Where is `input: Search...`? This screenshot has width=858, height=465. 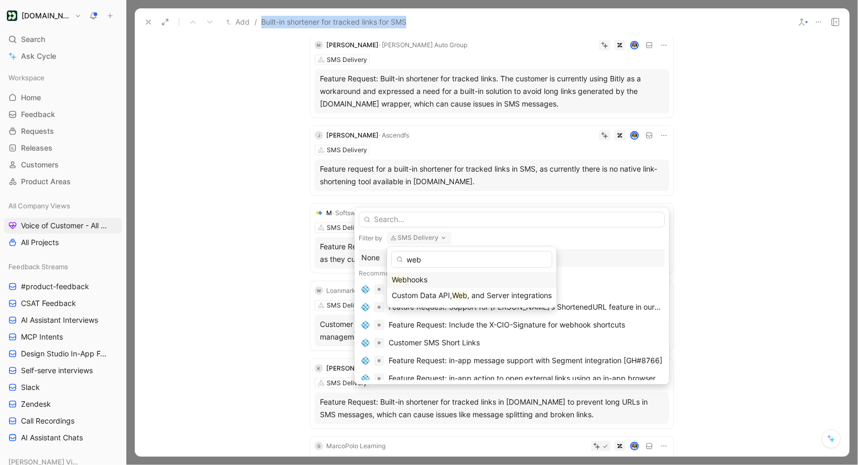 input: Search... is located at coordinates (471, 259).